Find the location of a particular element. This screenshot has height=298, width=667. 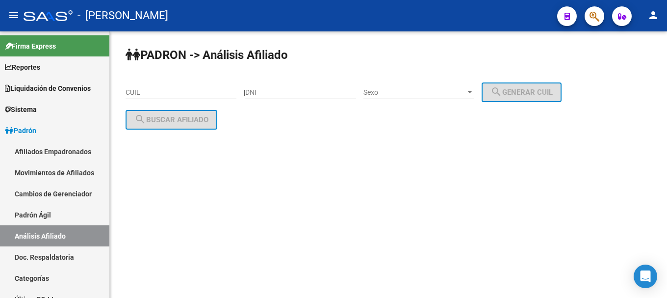

div: Open Intercom Messenger is located at coordinates (645, 276).